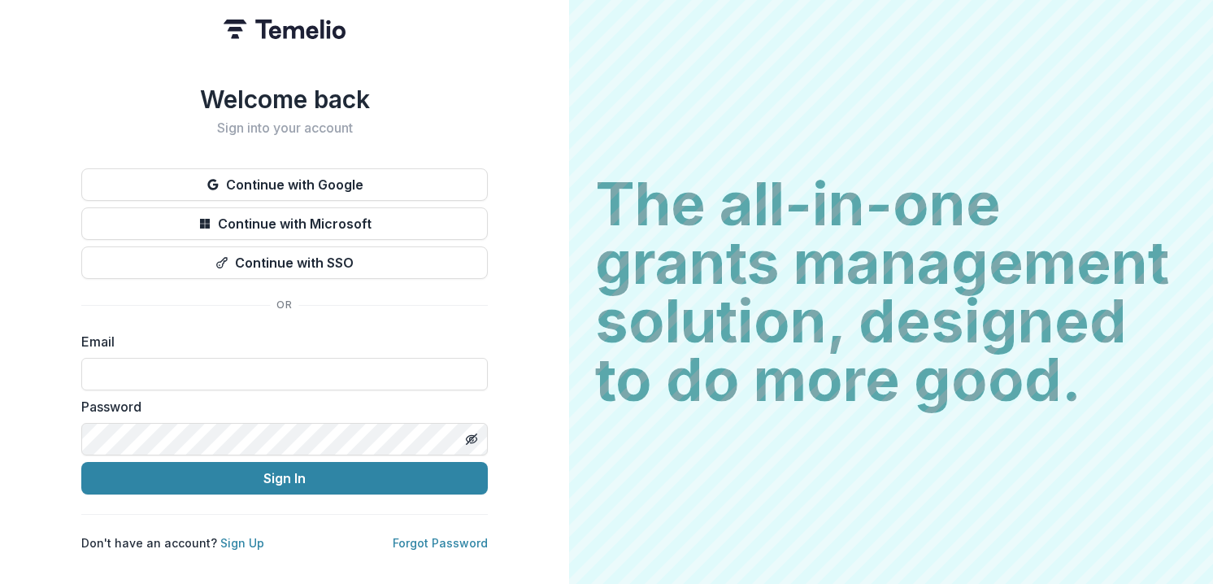  Describe the element at coordinates (284, 184) in the screenshot. I see `button: Continue with Google` at that location.